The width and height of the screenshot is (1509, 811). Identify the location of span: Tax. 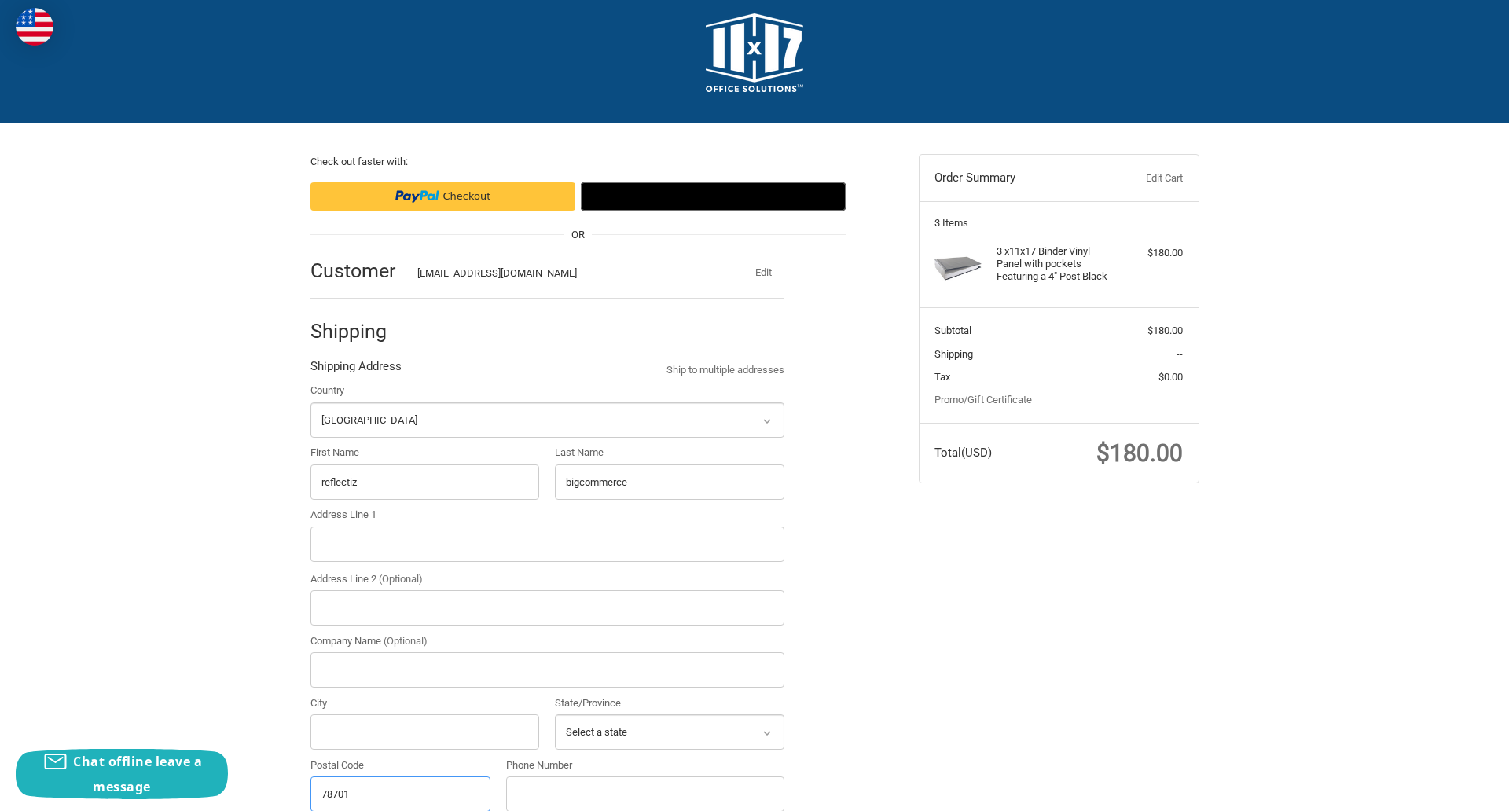
(942, 376).